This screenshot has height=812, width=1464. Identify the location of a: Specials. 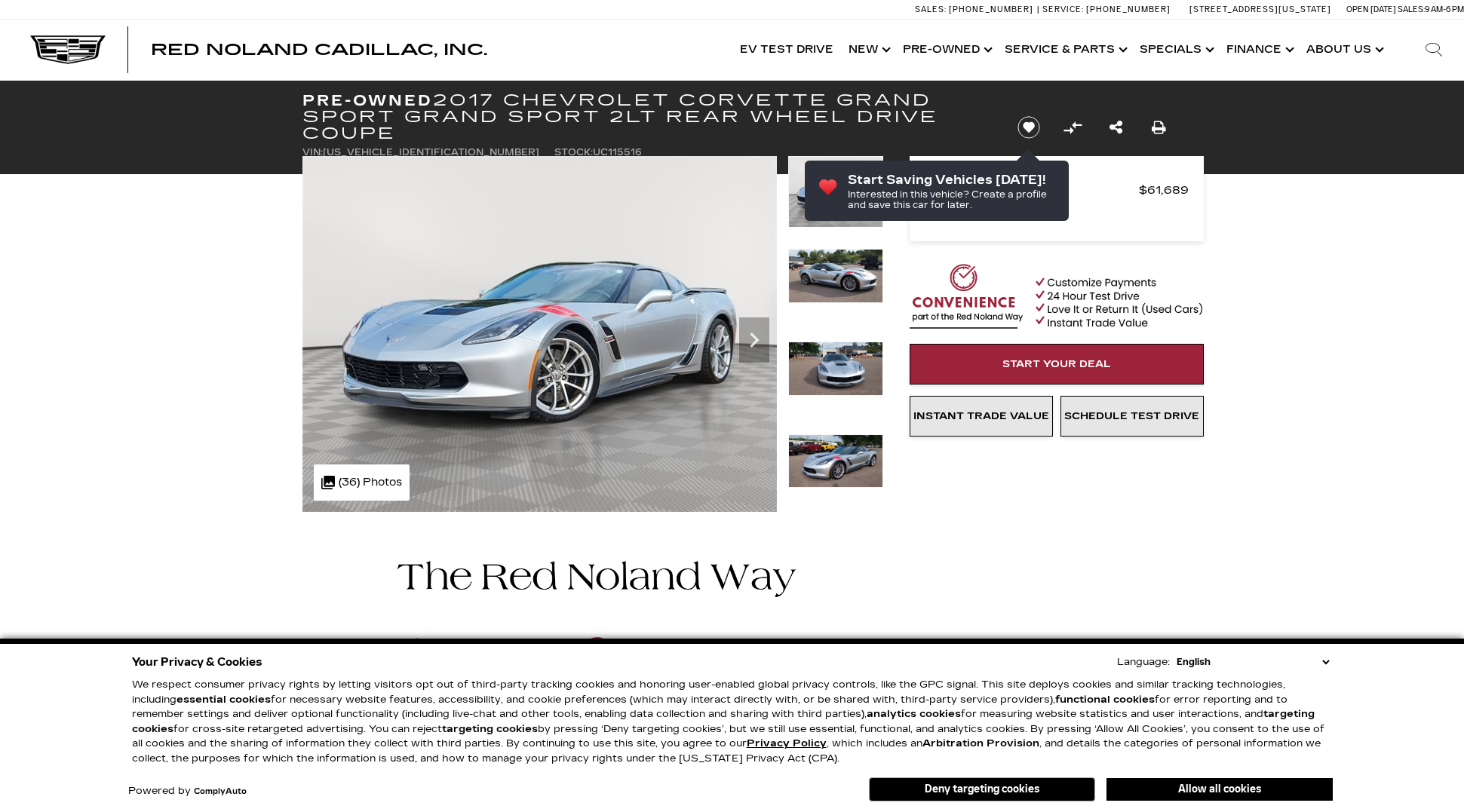
(1175, 50).